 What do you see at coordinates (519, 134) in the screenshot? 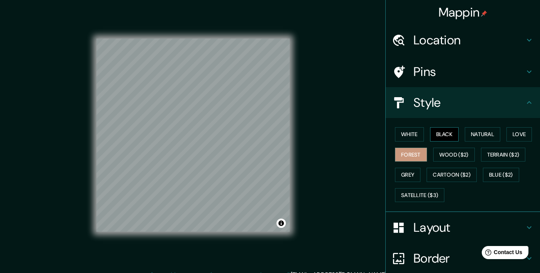
I see `button: Love` at bounding box center [519, 134].